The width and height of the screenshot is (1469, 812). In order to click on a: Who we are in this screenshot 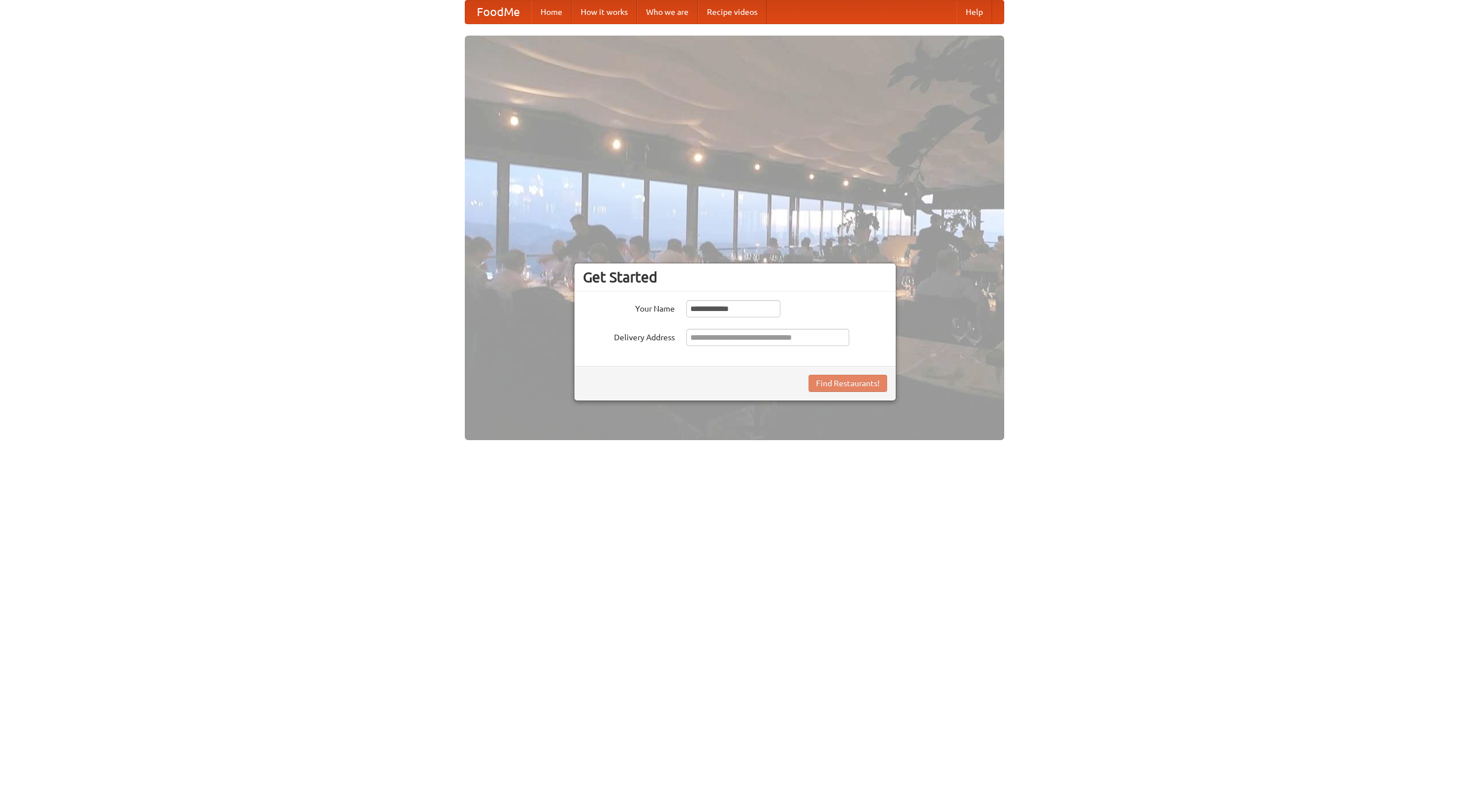, I will do `click(668, 12)`.